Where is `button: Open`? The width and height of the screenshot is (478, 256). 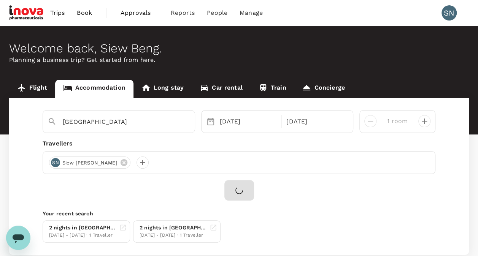 button: Open is located at coordinates (190, 122).